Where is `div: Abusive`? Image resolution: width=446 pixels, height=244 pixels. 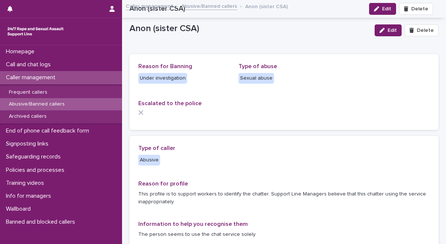 div: Abusive is located at coordinates (149, 160).